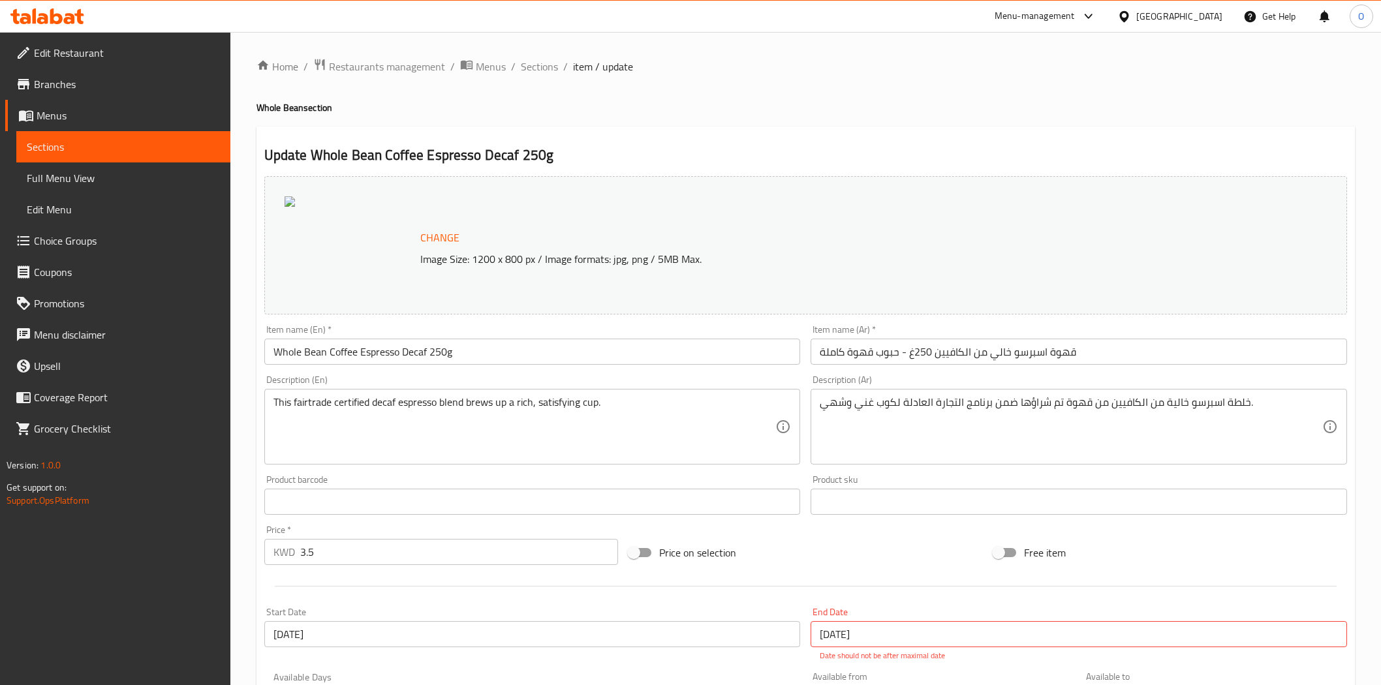  I want to click on h4: Whole Bean section, so click(805, 108).